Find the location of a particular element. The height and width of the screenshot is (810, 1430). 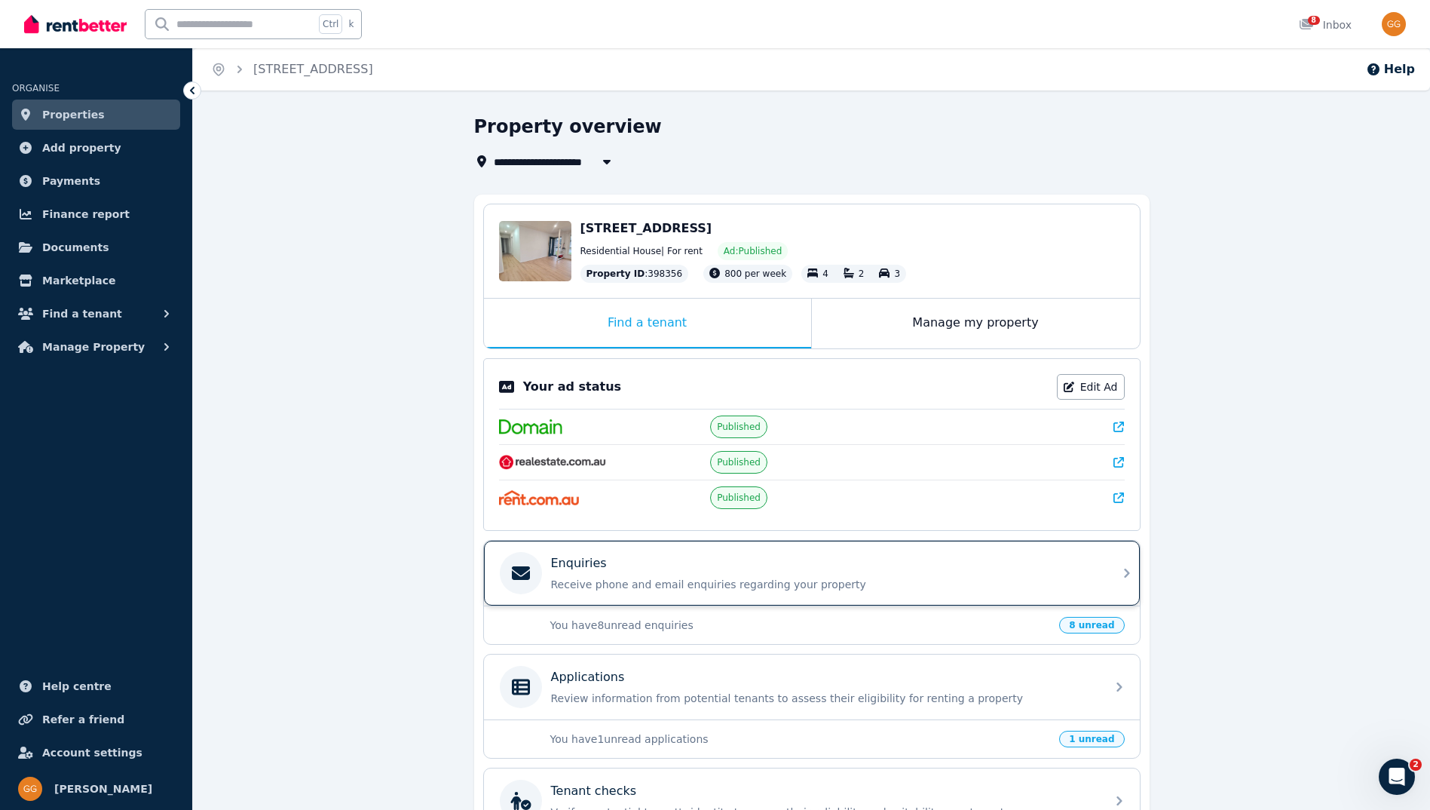

span: Residential House | For rent is located at coordinates (641, 251).